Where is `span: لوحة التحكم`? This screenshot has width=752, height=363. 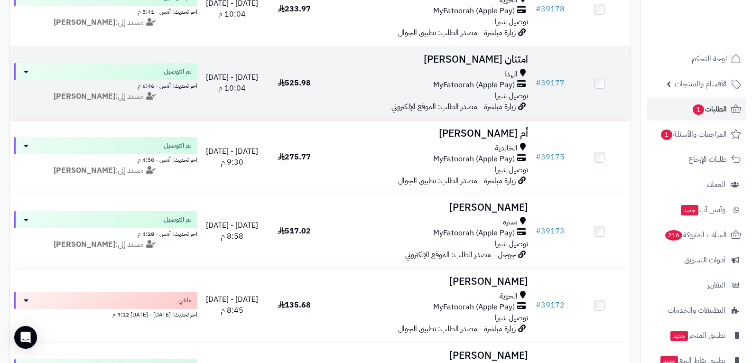 span: لوحة التحكم is located at coordinates (709, 59).